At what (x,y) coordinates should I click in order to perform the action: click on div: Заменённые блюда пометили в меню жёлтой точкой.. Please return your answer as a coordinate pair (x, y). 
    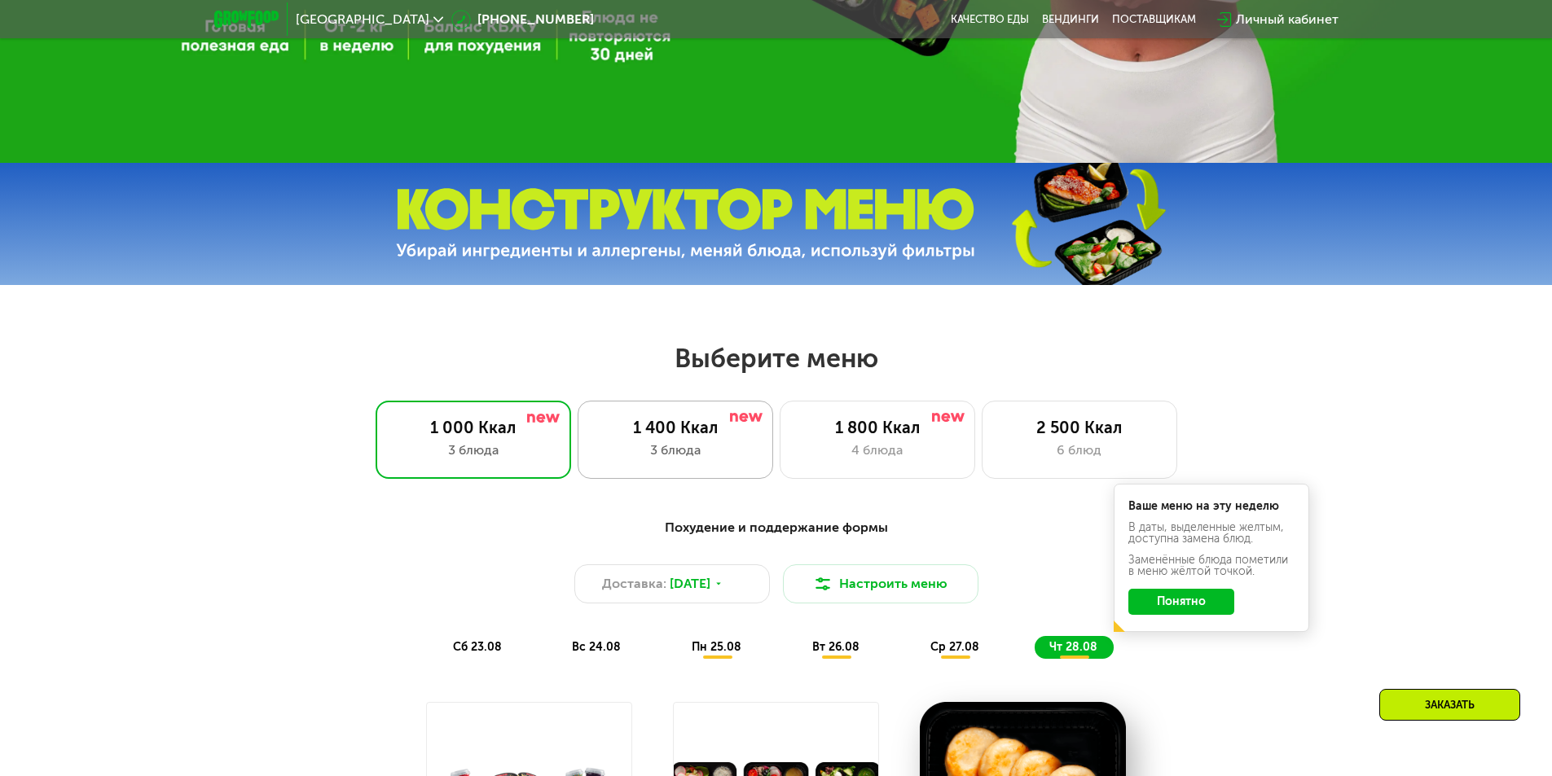
    Looking at the image, I should click on (1211, 566).